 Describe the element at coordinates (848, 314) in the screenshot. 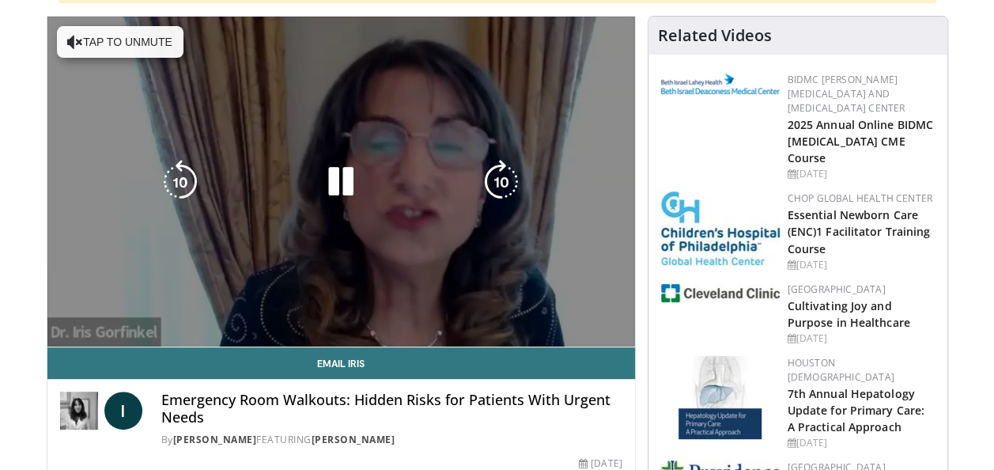

I see `a: Cultivating Joy and Purpose in Healthcare` at that location.